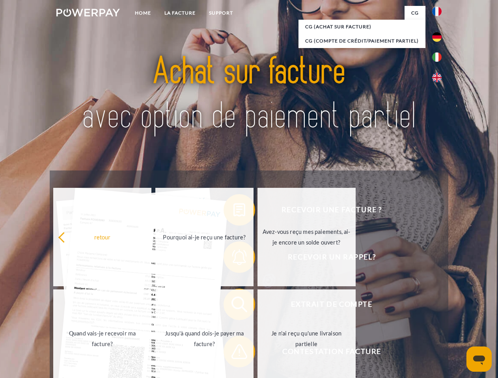 The width and height of the screenshot is (498, 378). Describe the element at coordinates (204, 237) in the screenshot. I see `div: Pourquoi ai-je reçu une facture?` at that location.